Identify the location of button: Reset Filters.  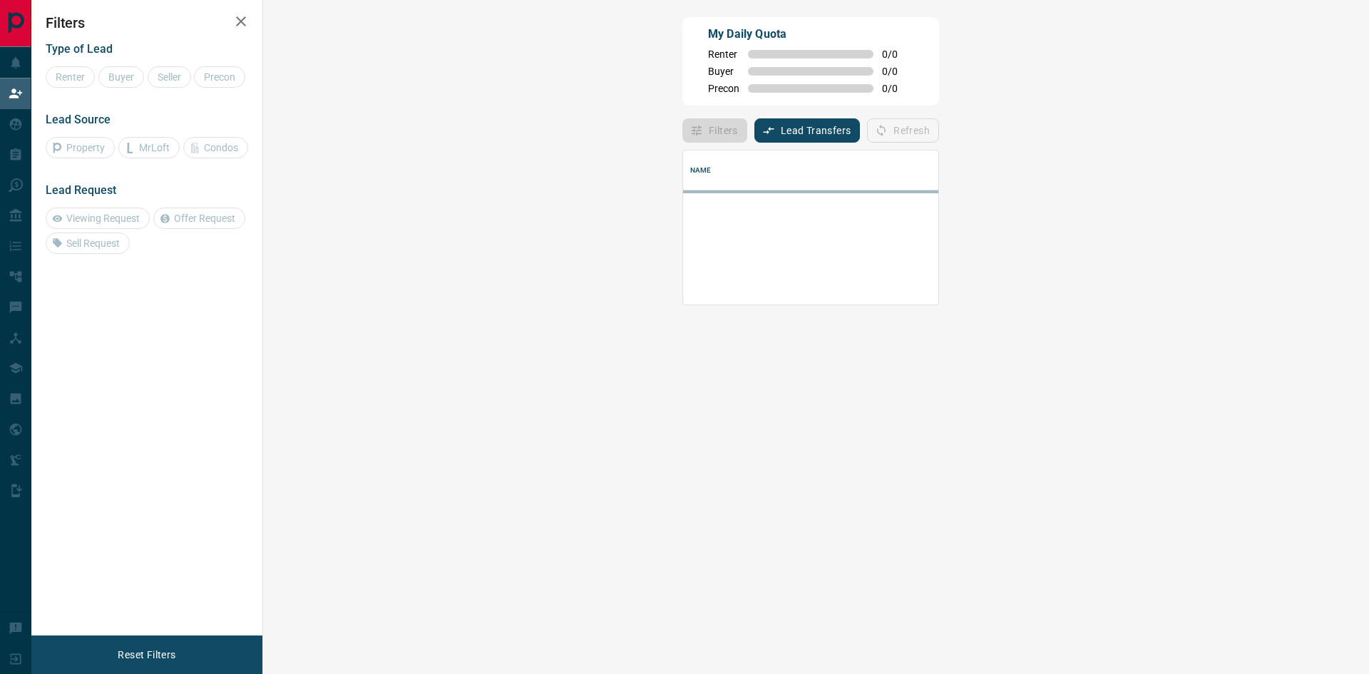
(146, 655).